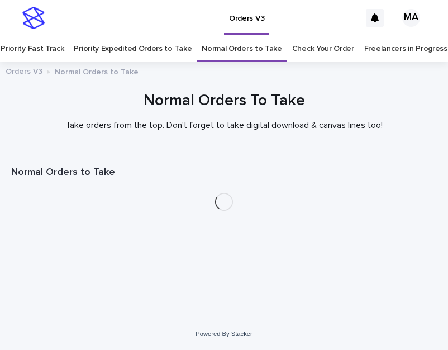 This screenshot has height=350, width=448. What do you see at coordinates (32, 49) in the screenshot?
I see `a: Priority Fast Track` at bounding box center [32, 49].